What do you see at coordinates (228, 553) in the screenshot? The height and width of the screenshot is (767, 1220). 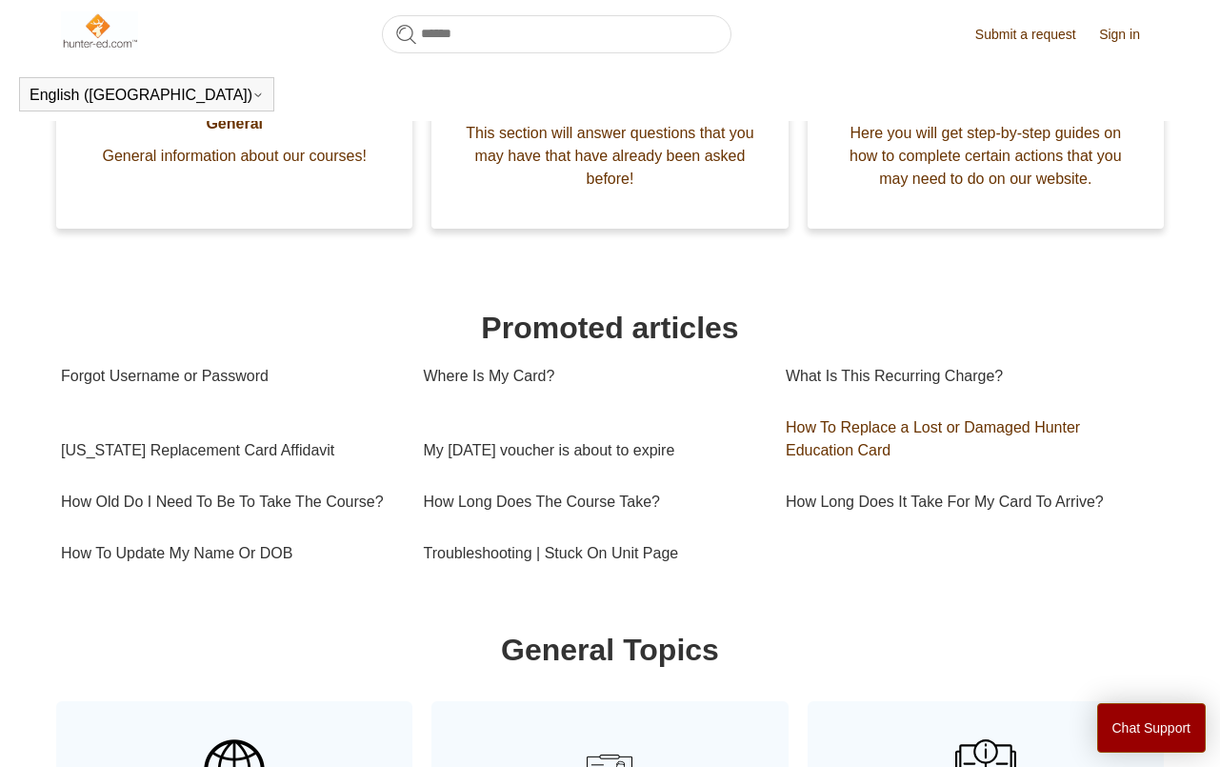 I see `a: How To Update My Name Or DOB` at bounding box center [228, 553].